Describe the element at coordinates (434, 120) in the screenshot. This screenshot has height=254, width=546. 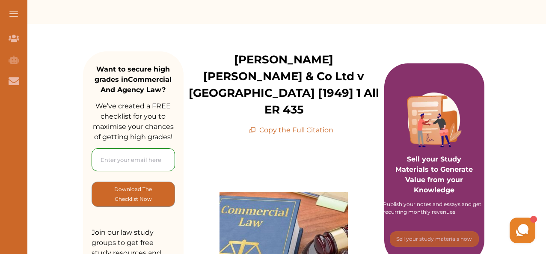
I see `img: Purple card image` at that location.